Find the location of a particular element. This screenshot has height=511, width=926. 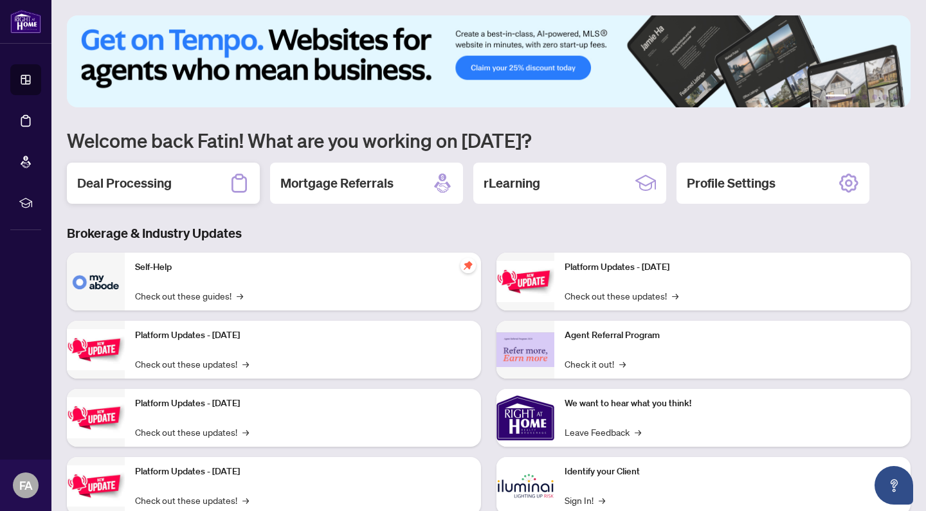

a: Check it out!→ is located at coordinates (595, 364).